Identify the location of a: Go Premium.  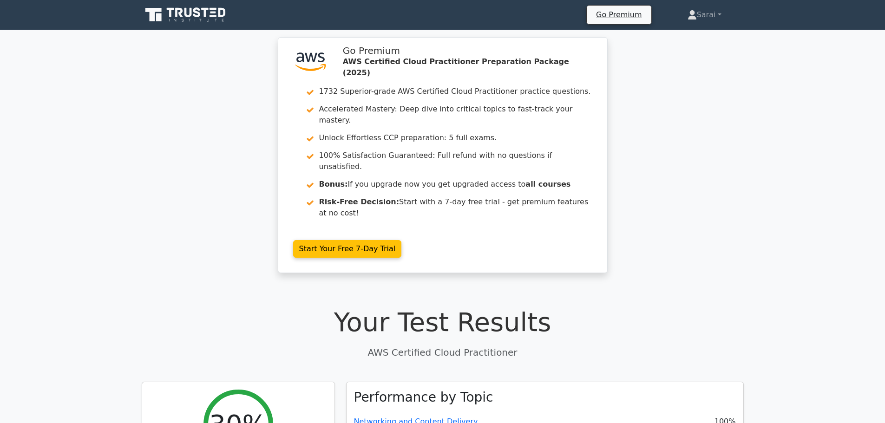
(619, 14).